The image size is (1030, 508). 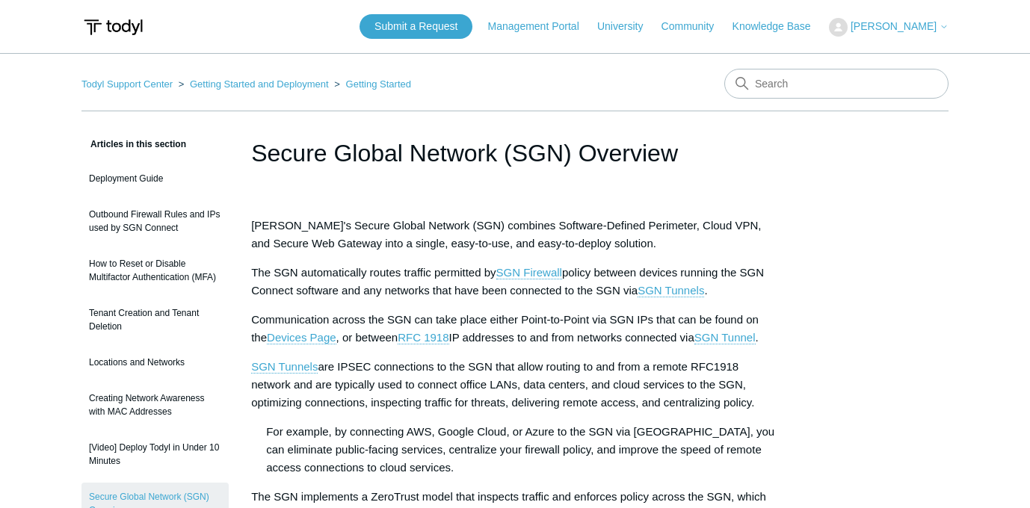 What do you see at coordinates (259, 84) in the screenshot?
I see `a: Getting Started and Deployment` at bounding box center [259, 84].